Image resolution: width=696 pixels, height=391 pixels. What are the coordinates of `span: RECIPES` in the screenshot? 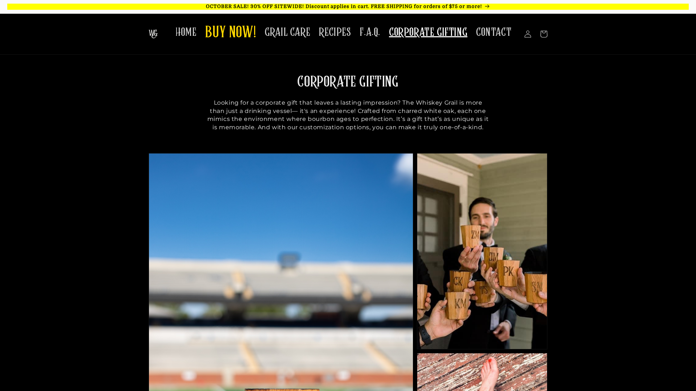 It's located at (335, 32).